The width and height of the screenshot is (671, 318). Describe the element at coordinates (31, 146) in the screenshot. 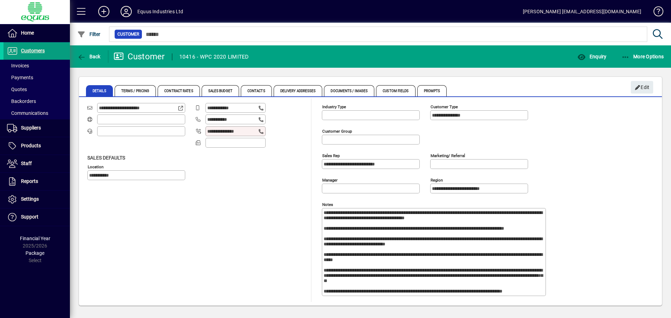

I see `span: Products` at that location.